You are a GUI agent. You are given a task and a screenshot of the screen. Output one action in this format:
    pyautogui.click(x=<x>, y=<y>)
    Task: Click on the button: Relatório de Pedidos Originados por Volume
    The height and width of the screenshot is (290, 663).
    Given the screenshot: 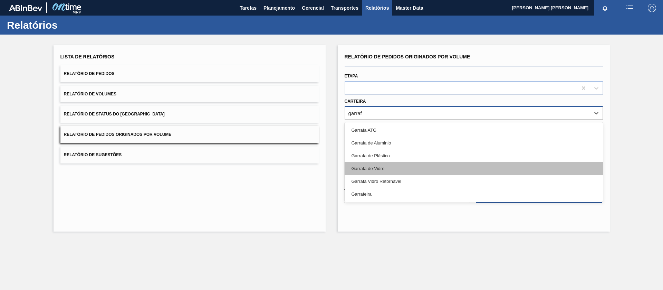 What is the action you would take?
    pyautogui.click(x=190, y=134)
    